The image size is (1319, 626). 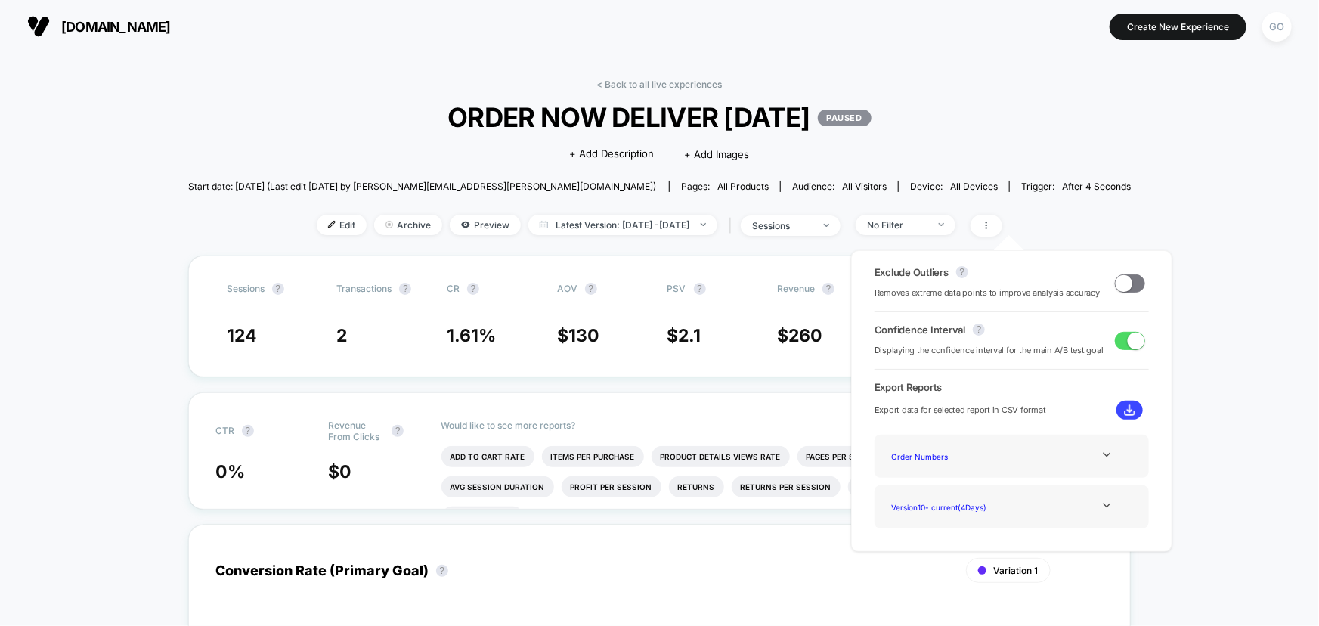 What do you see at coordinates (485, 225) in the screenshot?
I see `span: Preview` at bounding box center [485, 225].